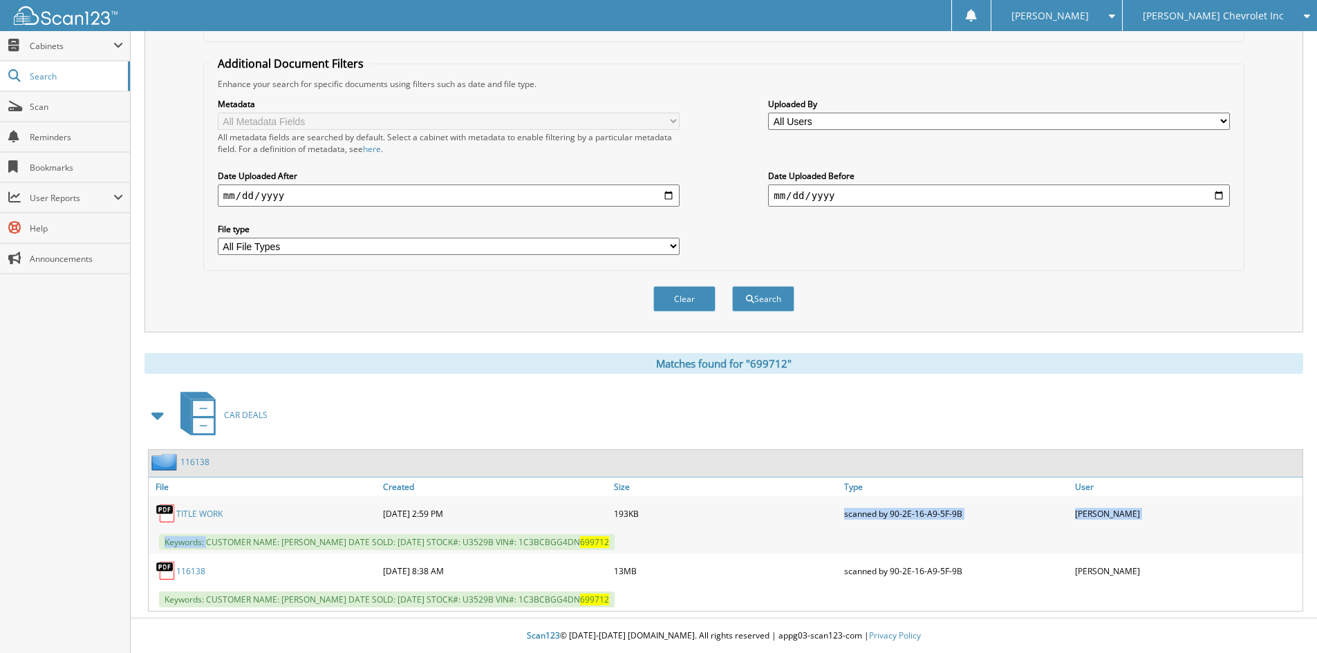 The image size is (1317, 653). Describe the element at coordinates (76, 228) in the screenshot. I see `span: Help` at that location.